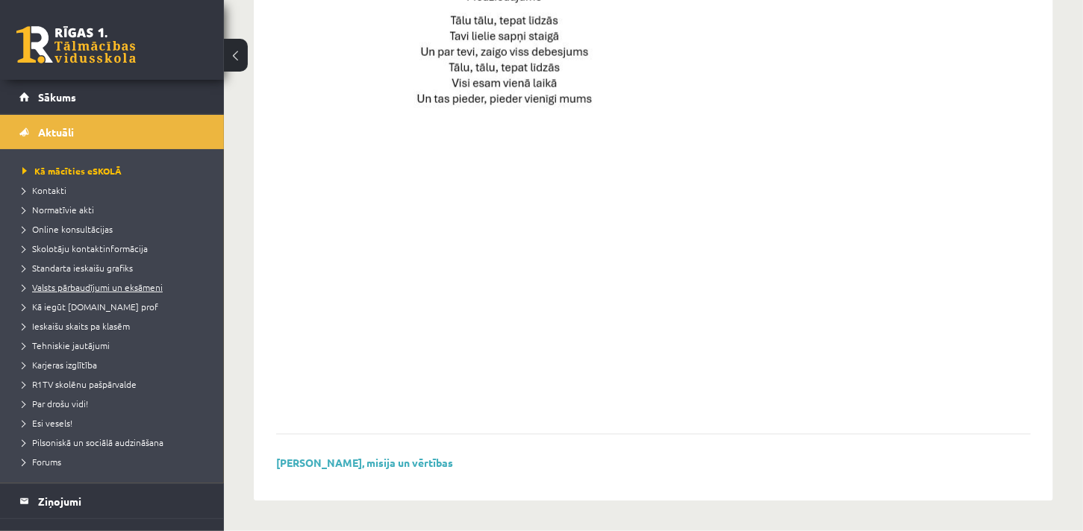 This screenshot has width=1083, height=531. I want to click on a: Forums, so click(116, 462).